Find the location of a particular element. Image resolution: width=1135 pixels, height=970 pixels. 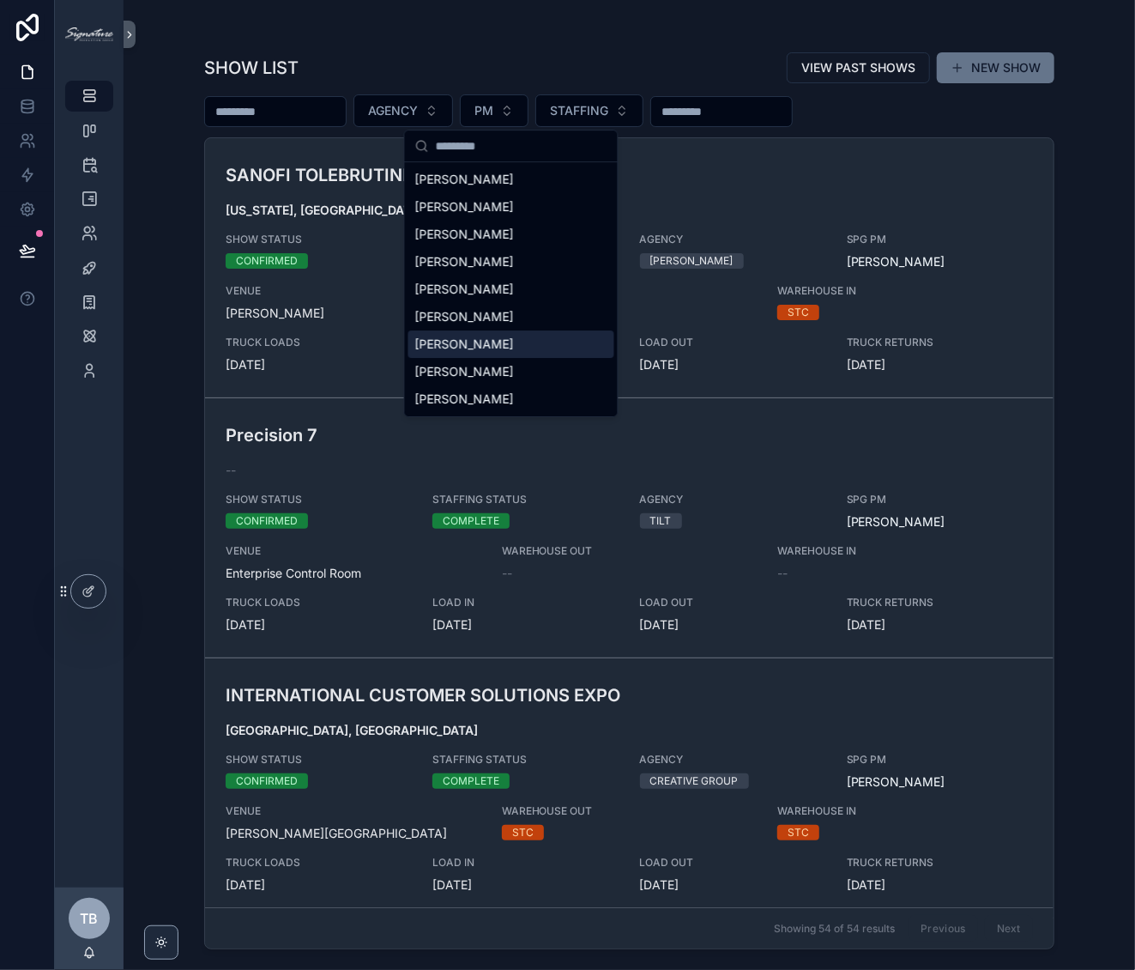

h3: SANOFI TOLEBRUTINIB - GS is located at coordinates (491, 175).